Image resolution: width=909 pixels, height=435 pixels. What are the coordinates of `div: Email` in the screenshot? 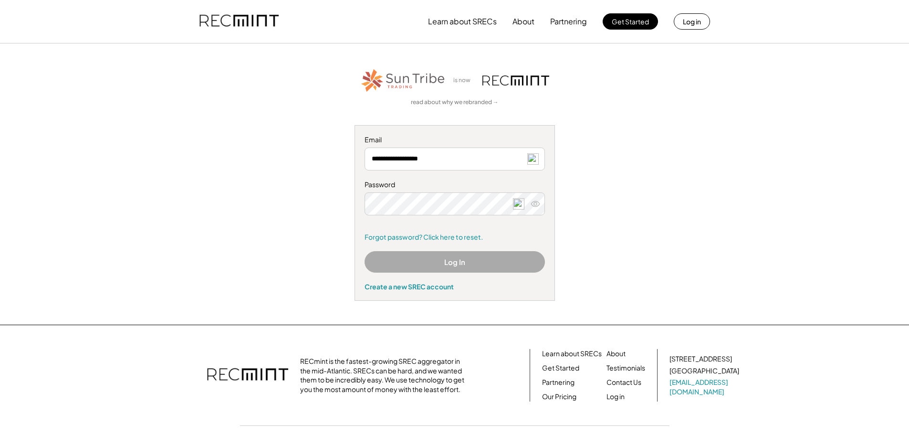 It's located at (455, 140).